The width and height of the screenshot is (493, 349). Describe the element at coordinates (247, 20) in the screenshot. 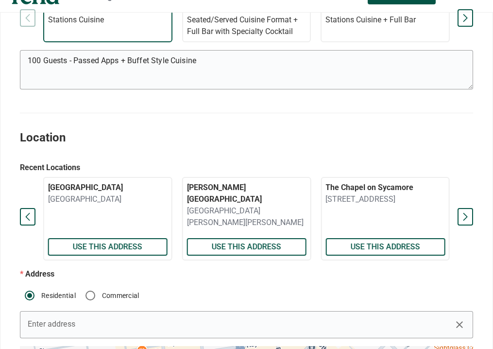

I see `p: 165 Guests - Passed Apps + Seated/Served Cuisine Format + Full Bar with Specialty Cocktail` at that location.